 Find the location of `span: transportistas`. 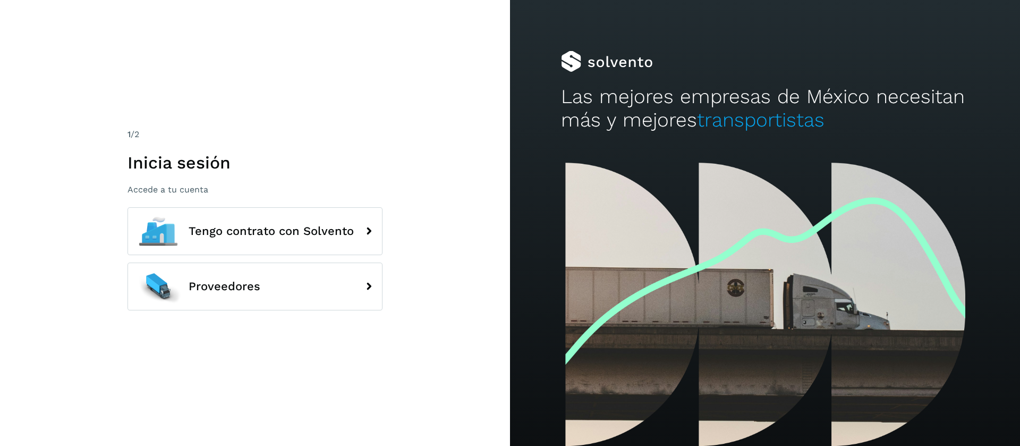

span: transportistas is located at coordinates (760, 119).